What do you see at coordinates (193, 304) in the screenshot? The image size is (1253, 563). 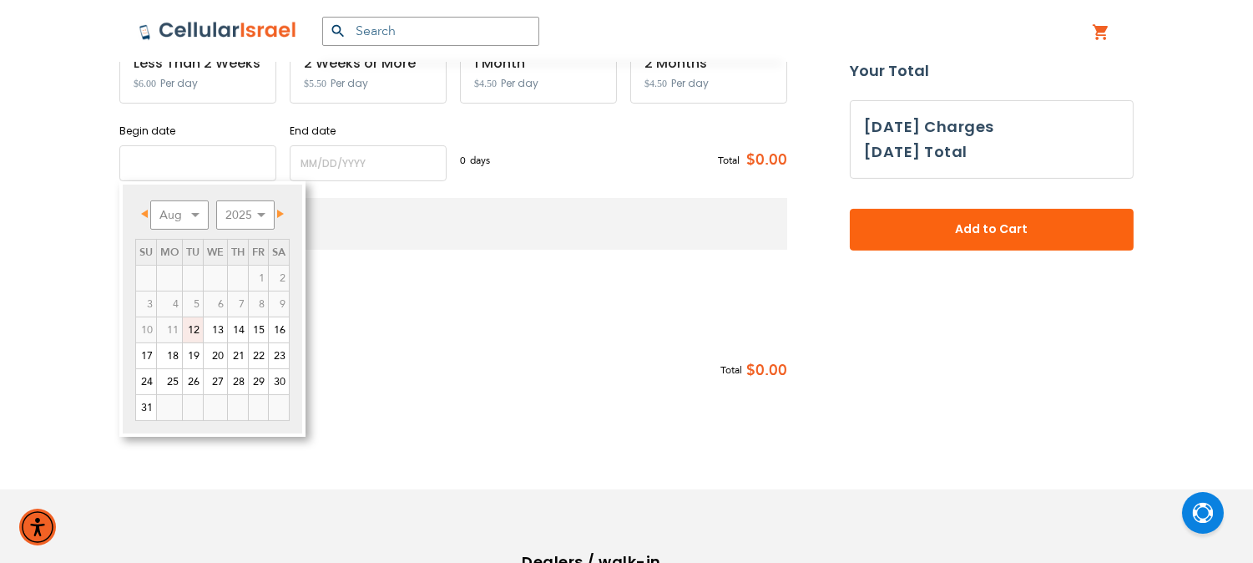 I see `span: 5` at bounding box center [193, 304].